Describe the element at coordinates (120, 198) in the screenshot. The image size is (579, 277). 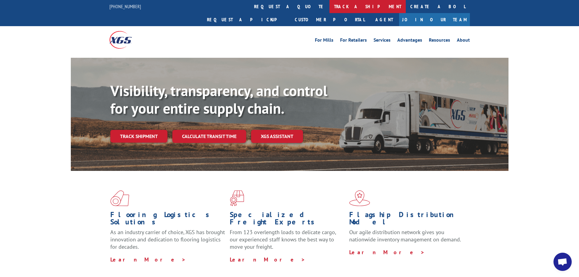
I see `img: xgs-icon-total-supply-chain-intelligence-red` at that location.